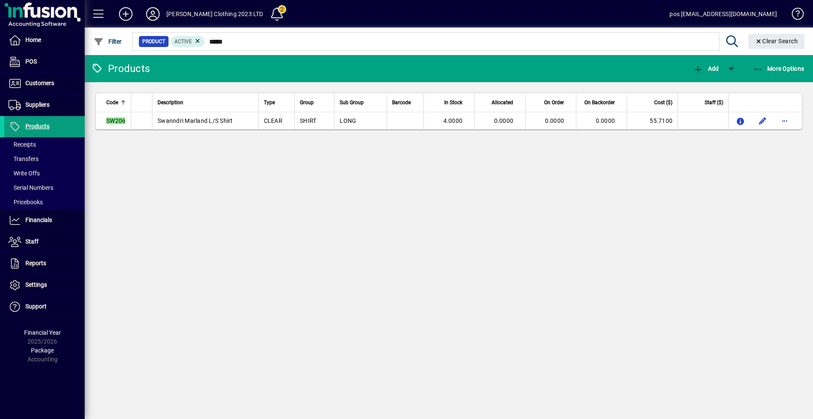 Image resolution: width=813 pixels, height=419 pixels. I want to click on span: More Options, so click(779, 69).